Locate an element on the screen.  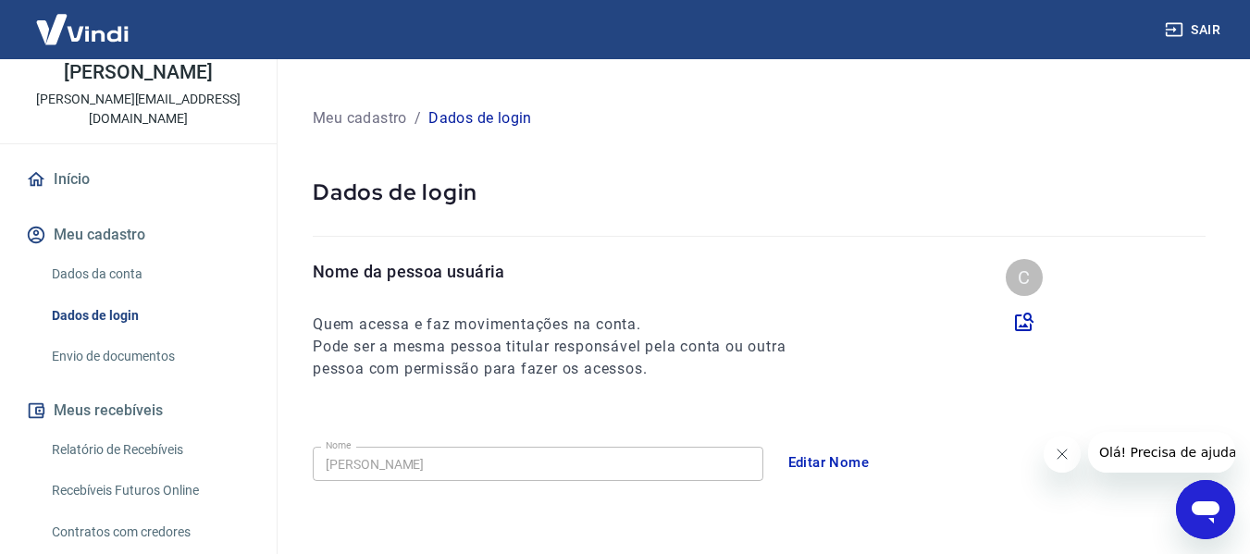
img: Vindi is located at coordinates (82, 29).